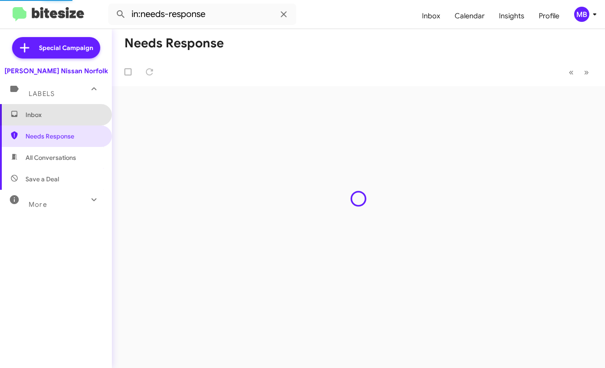 The height and width of the screenshot is (368, 605). Describe the element at coordinates (579, 72) in the screenshot. I see `nav: Page navigation example` at that location.